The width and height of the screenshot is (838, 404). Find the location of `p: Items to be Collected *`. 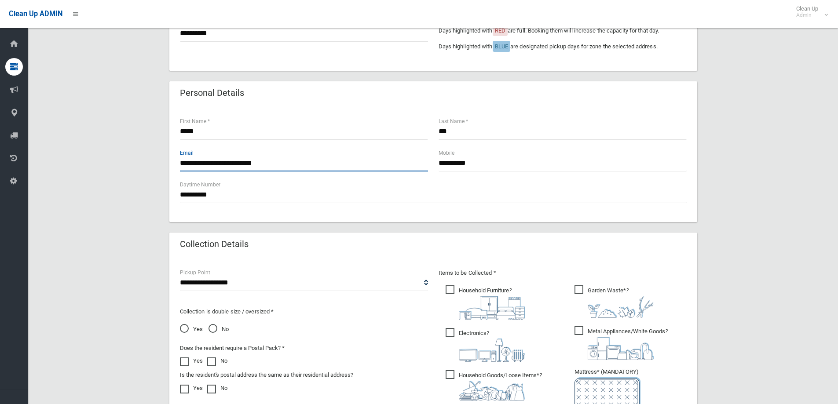

p: Items to be Collected * is located at coordinates (563, 273).